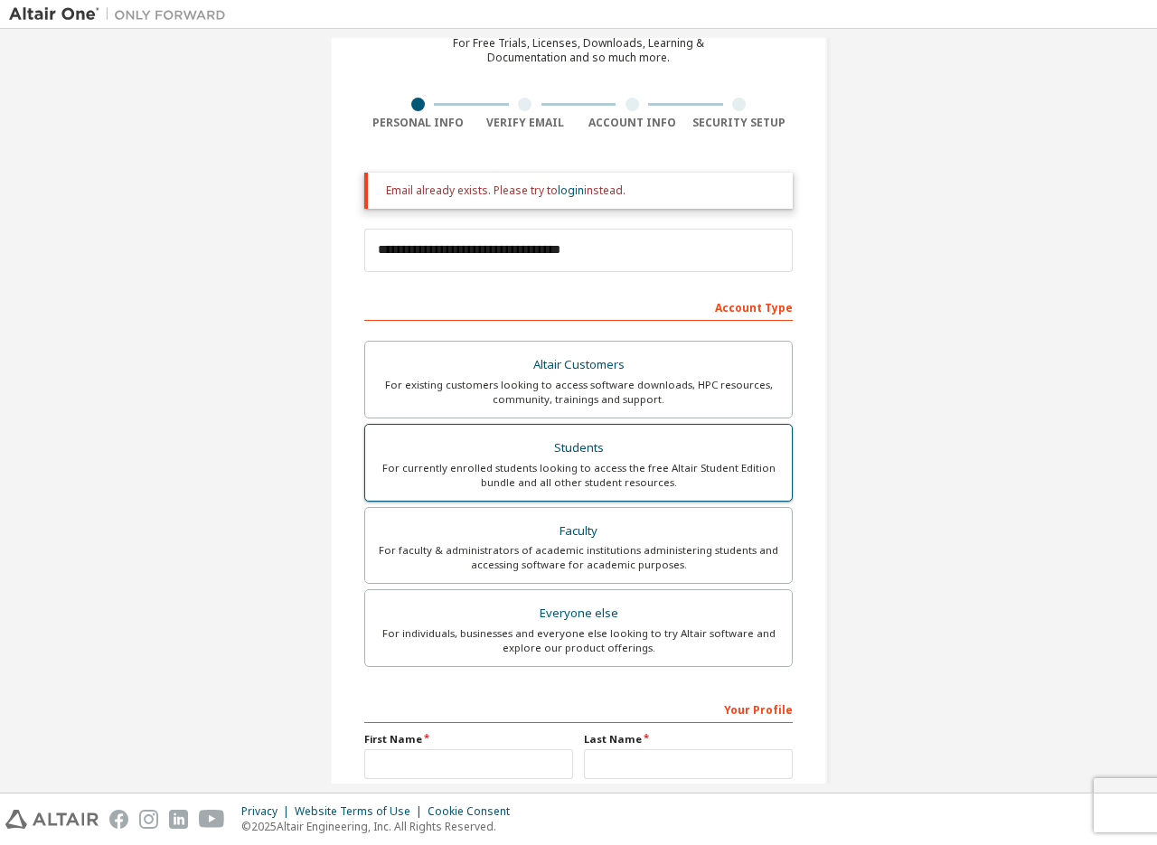 The height and width of the screenshot is (845, 1157). What do you see at coordinates (688, 740) in the screenshot?
I see `label: Last Name` at bounding box center [688, 740].